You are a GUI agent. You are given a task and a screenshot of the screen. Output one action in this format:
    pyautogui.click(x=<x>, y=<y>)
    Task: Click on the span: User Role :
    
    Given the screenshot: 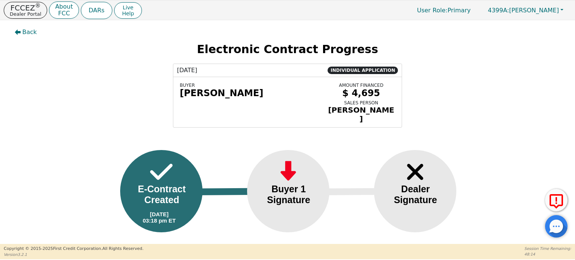 What is the action you would take?
    pyautogui.click(x=432, y=10)
    